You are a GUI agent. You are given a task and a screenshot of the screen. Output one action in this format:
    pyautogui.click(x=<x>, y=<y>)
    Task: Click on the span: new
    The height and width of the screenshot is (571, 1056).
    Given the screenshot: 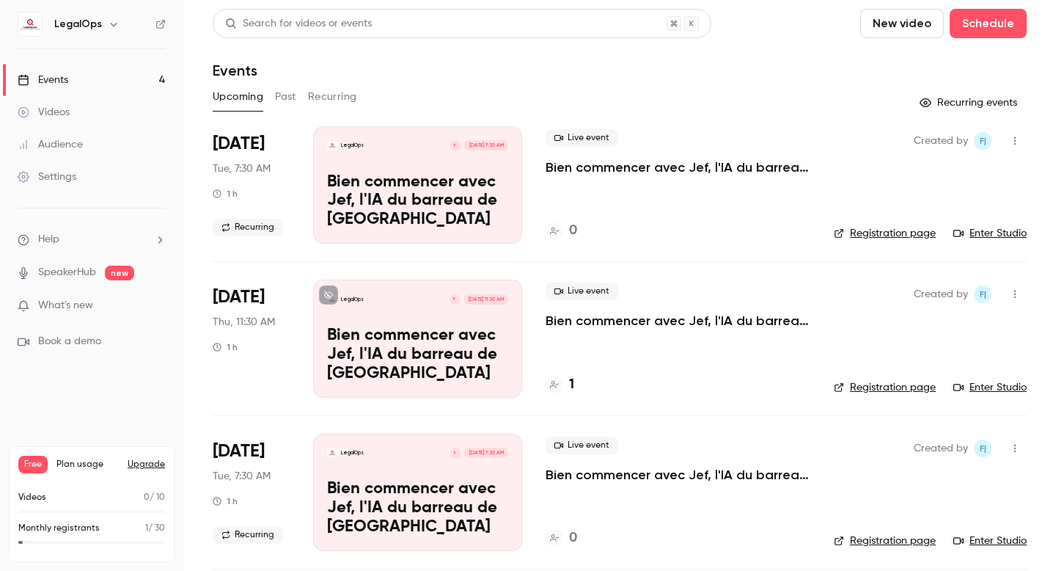 What is the action you would take?
    pyautogui.click(x=120, y=273)
    